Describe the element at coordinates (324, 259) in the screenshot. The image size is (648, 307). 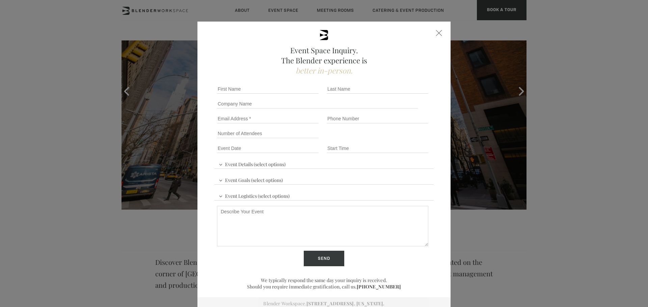
I see `input: Send` at that location.